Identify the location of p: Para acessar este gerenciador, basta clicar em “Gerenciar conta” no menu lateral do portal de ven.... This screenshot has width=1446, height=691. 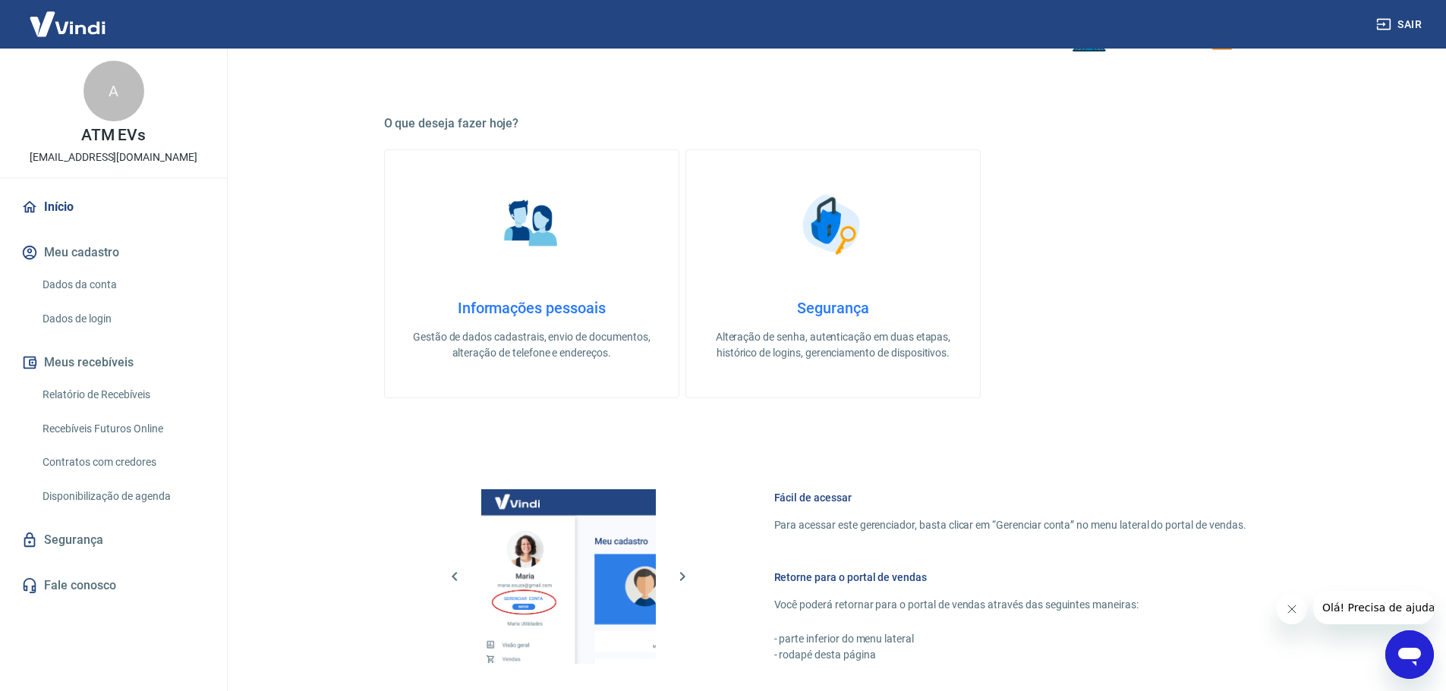
(1010, 525).